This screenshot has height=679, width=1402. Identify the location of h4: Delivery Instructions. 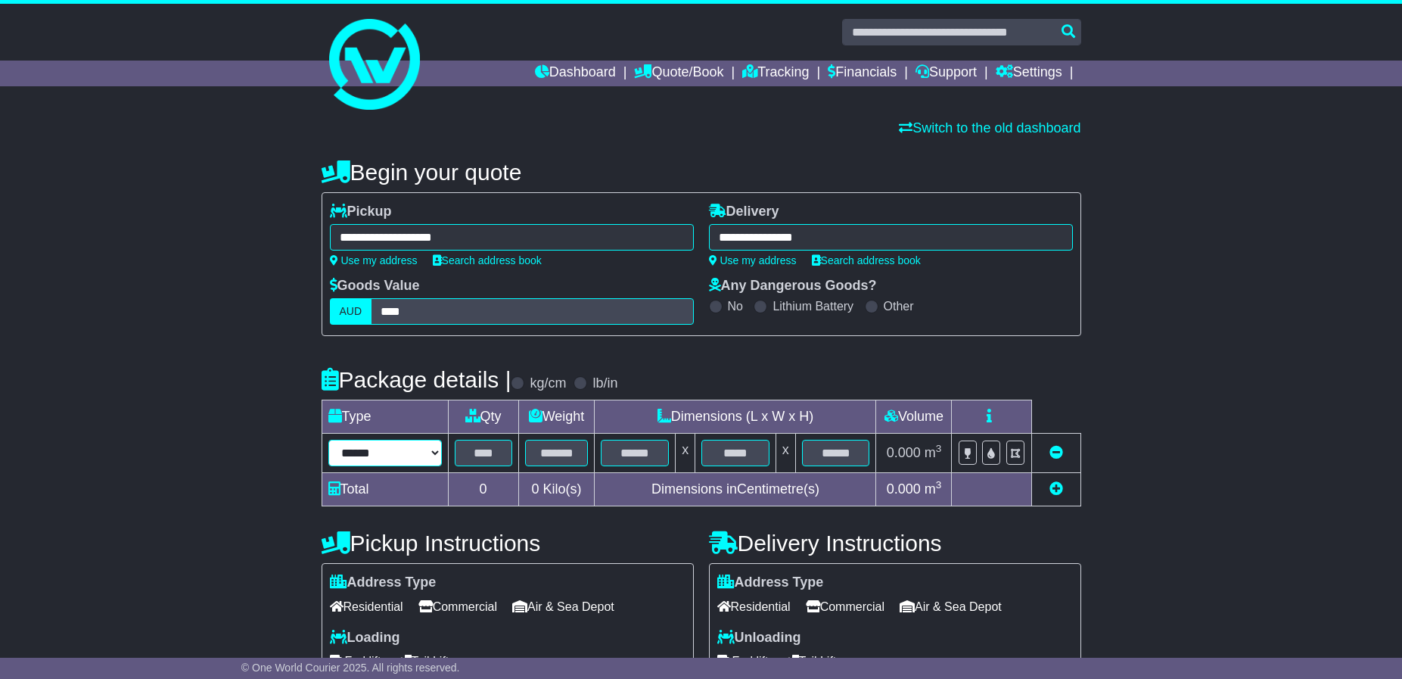
(895, 543).